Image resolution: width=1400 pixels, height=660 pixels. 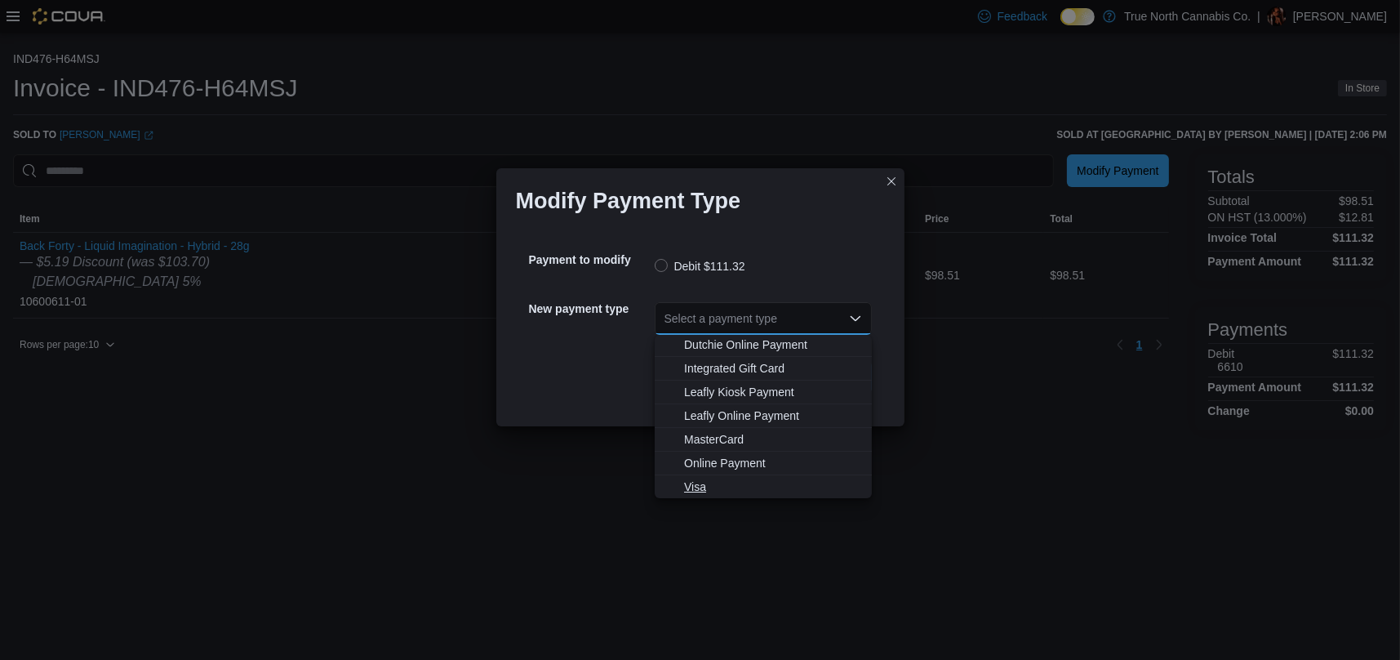 What do you see at coordinates (764, 392) in the screenshot?
I see `button: Leafly Kiosk Payment` at bounding box center [764, 392].